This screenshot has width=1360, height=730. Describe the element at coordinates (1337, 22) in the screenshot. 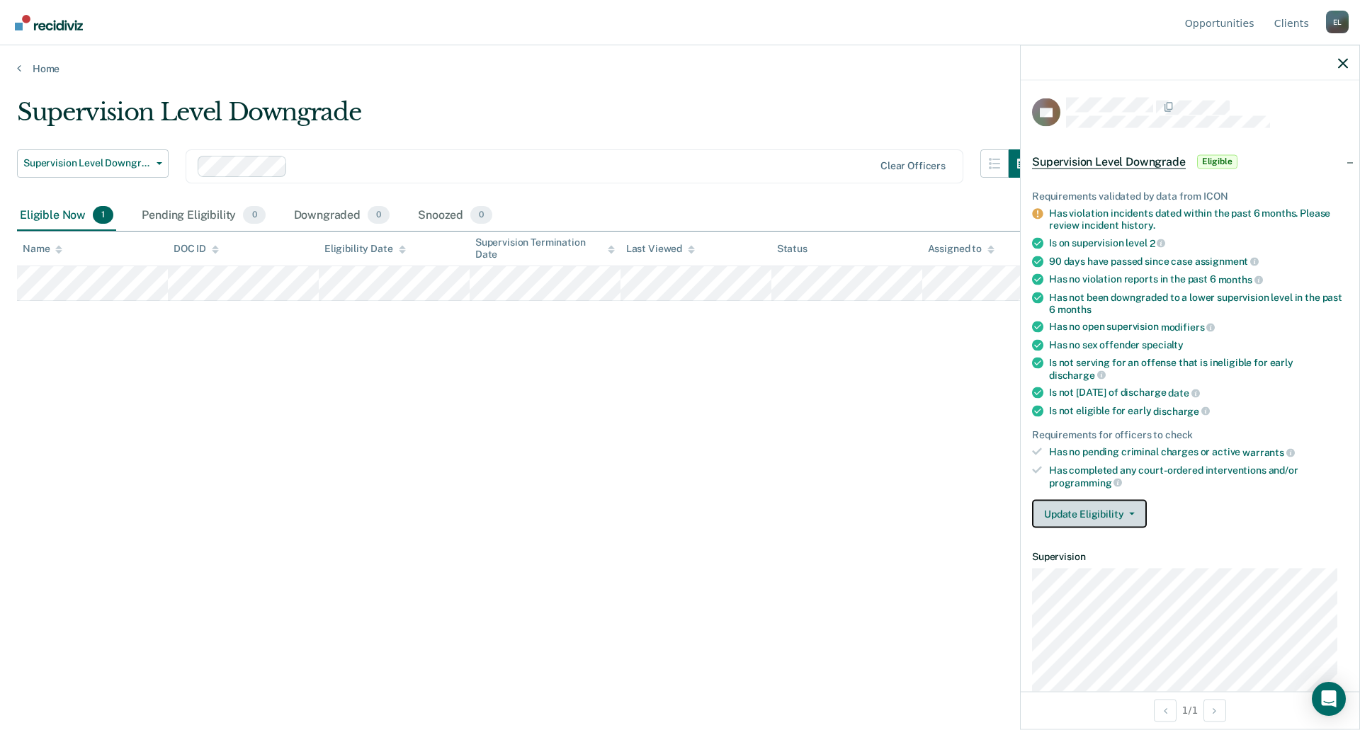

I see `div: E L` at that location.